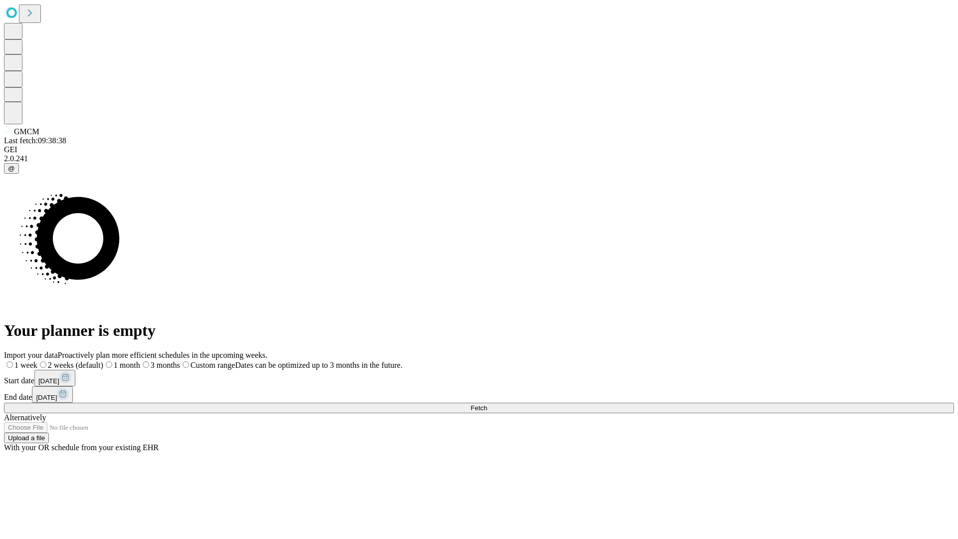 Image resolution: width=958 pixels, height=539 pixels. What do you see at coordinates (479, 150) in the screenshot?
I see `div: GEI` at bounding box center [479, 150].